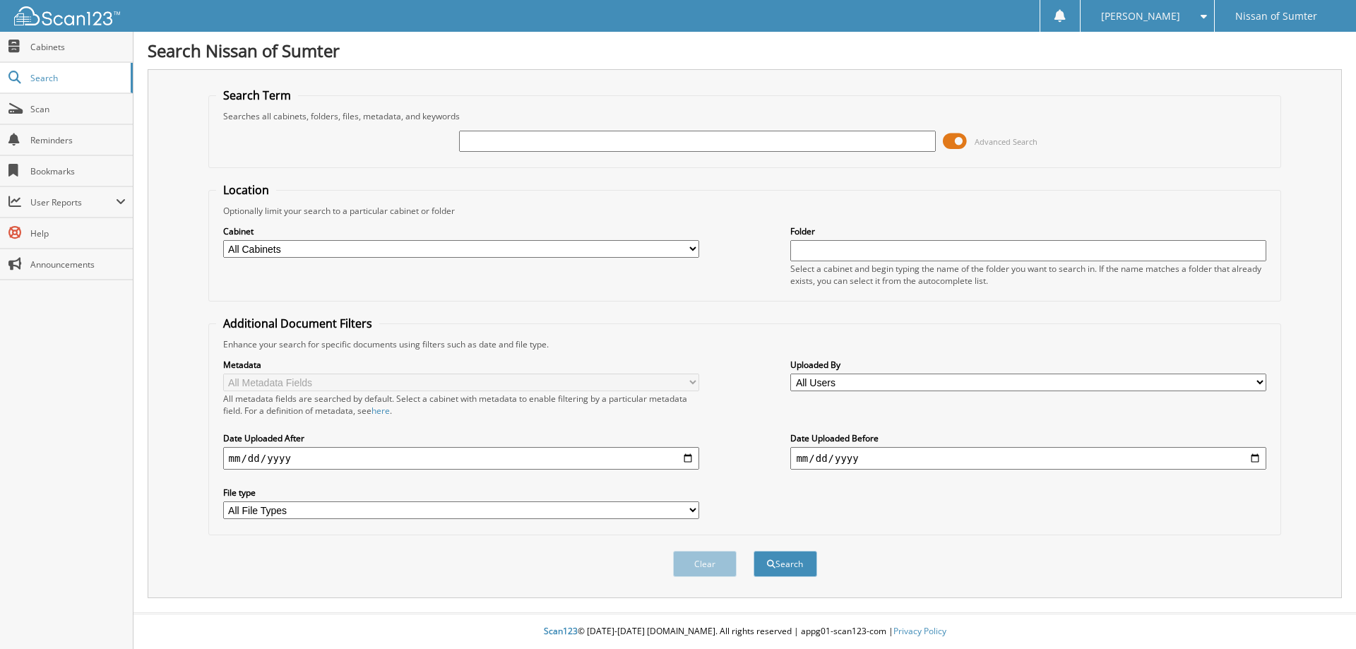 Image resolution: width=1356 pixels, height=649 pixels. I want to click on a: here, so click(381, 410).